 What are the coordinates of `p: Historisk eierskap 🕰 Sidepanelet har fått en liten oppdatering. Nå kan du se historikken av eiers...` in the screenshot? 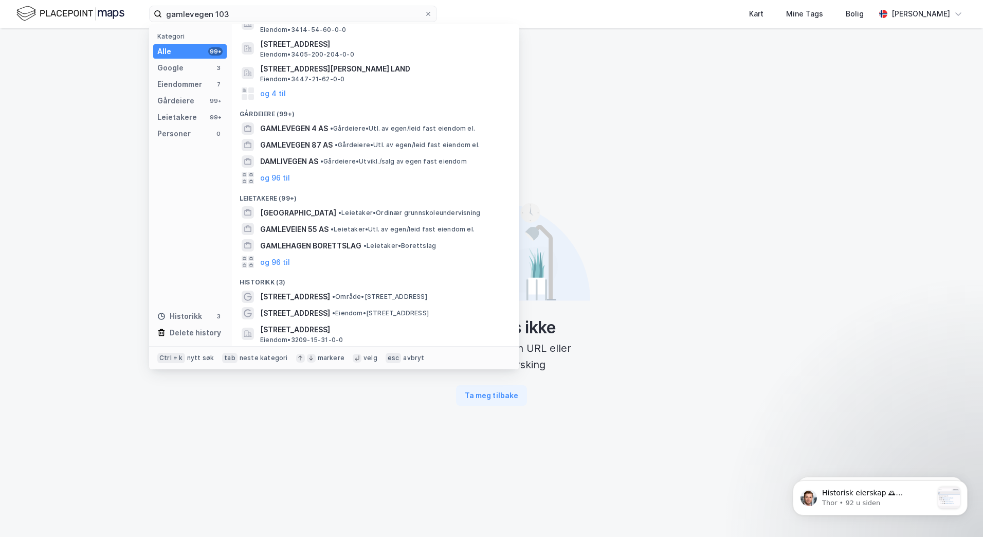 It's located at (100, 33).